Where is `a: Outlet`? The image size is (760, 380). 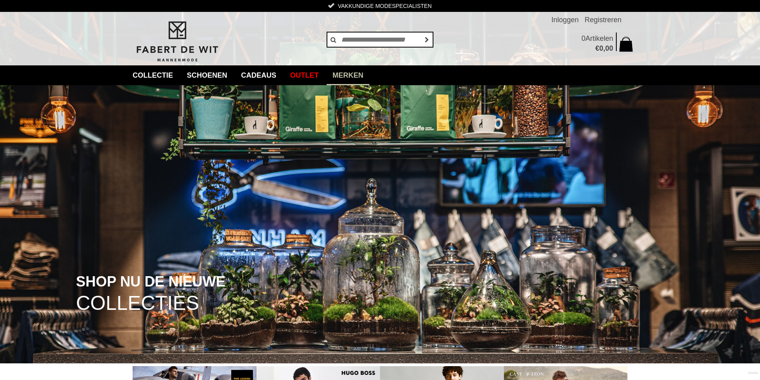 a: Outlet is located at coordinates (304, 75).